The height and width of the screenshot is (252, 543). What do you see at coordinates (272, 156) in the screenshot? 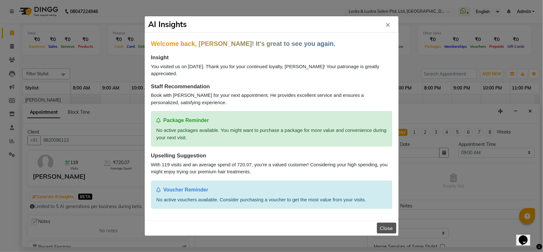
I see `p: Upselling Suggestion` at bounding box center [272, 156].